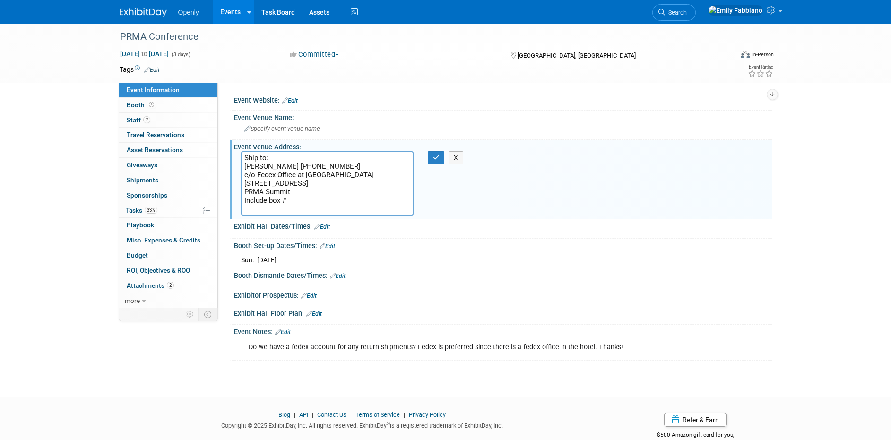 This screenshot has width=891, height=440. What do you see at coordinates (168, 180) in the screenshot?
I see `a: Shipments` at bounding box center [168, 180].